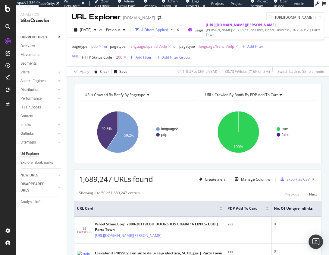 This screenshot has width=329, height=255. What do you see at coordinates (76, 56) in the screenshot?
I see `div: AND` at bounding box center [76, 56].